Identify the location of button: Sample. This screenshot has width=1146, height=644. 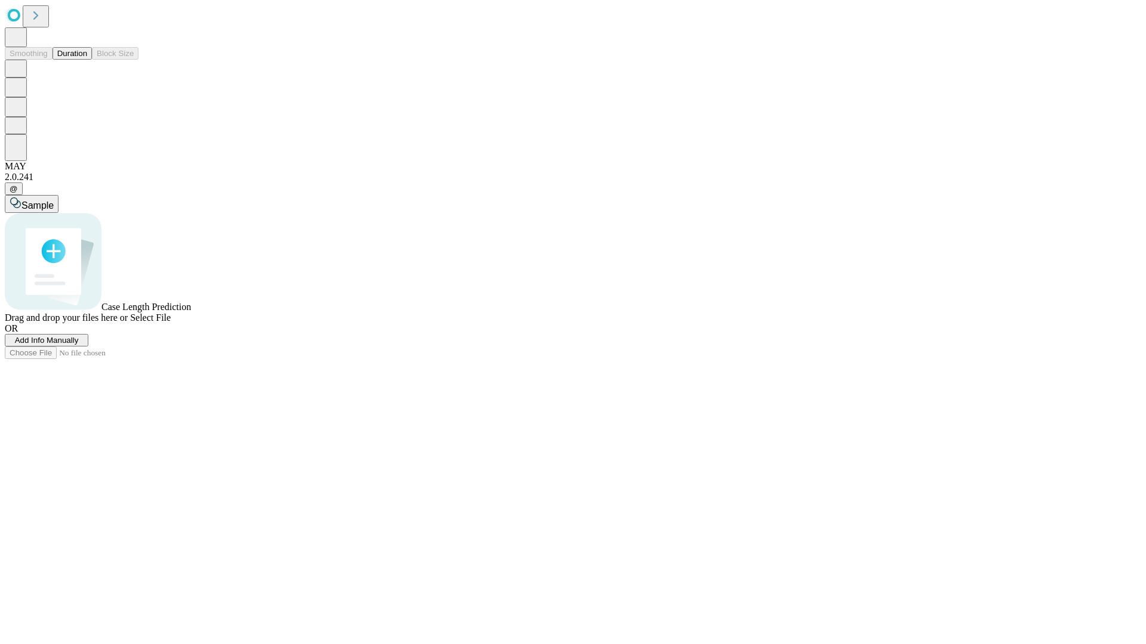
(32, 204).